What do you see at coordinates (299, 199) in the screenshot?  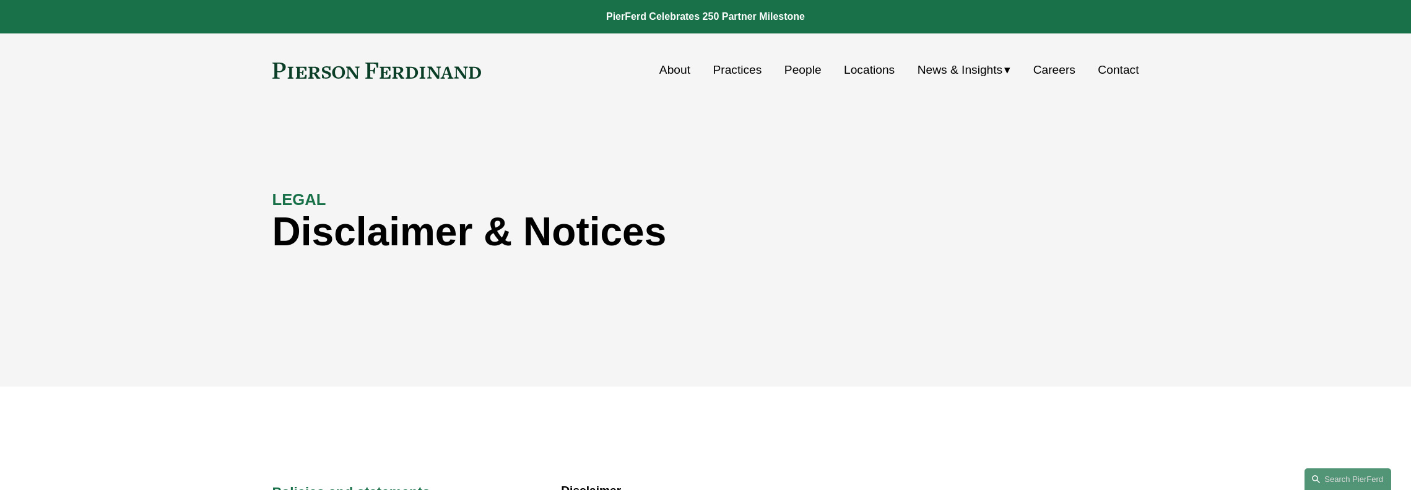 I see `strong: LEGAL` at bounding box center [299, 199].